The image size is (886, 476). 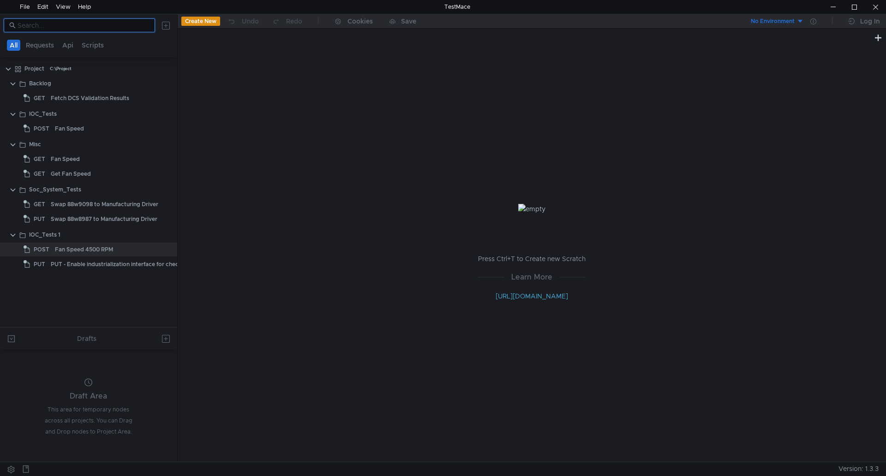 I want to click on div: C:\Project, so click(x=60, y=69).